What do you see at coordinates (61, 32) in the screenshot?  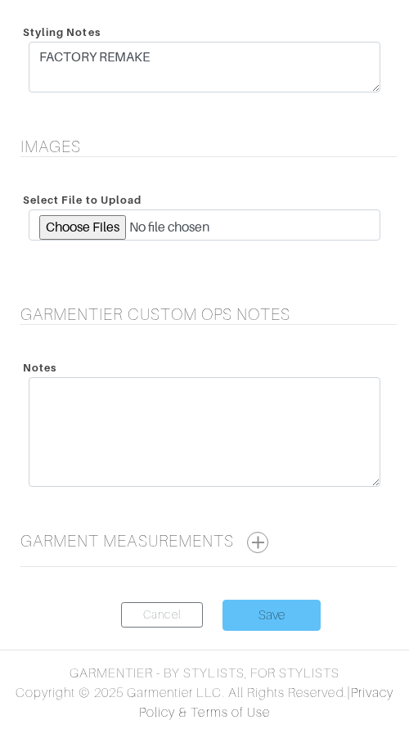 I see `span: Styling Notes` at bounding box center [61, 32].